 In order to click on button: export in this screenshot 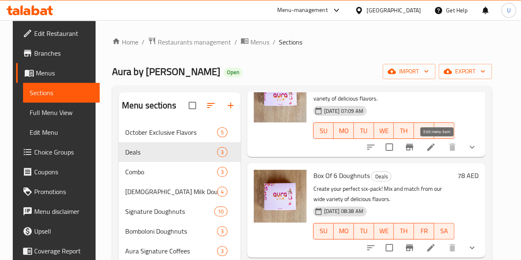, I will do `click(465, 71)`.